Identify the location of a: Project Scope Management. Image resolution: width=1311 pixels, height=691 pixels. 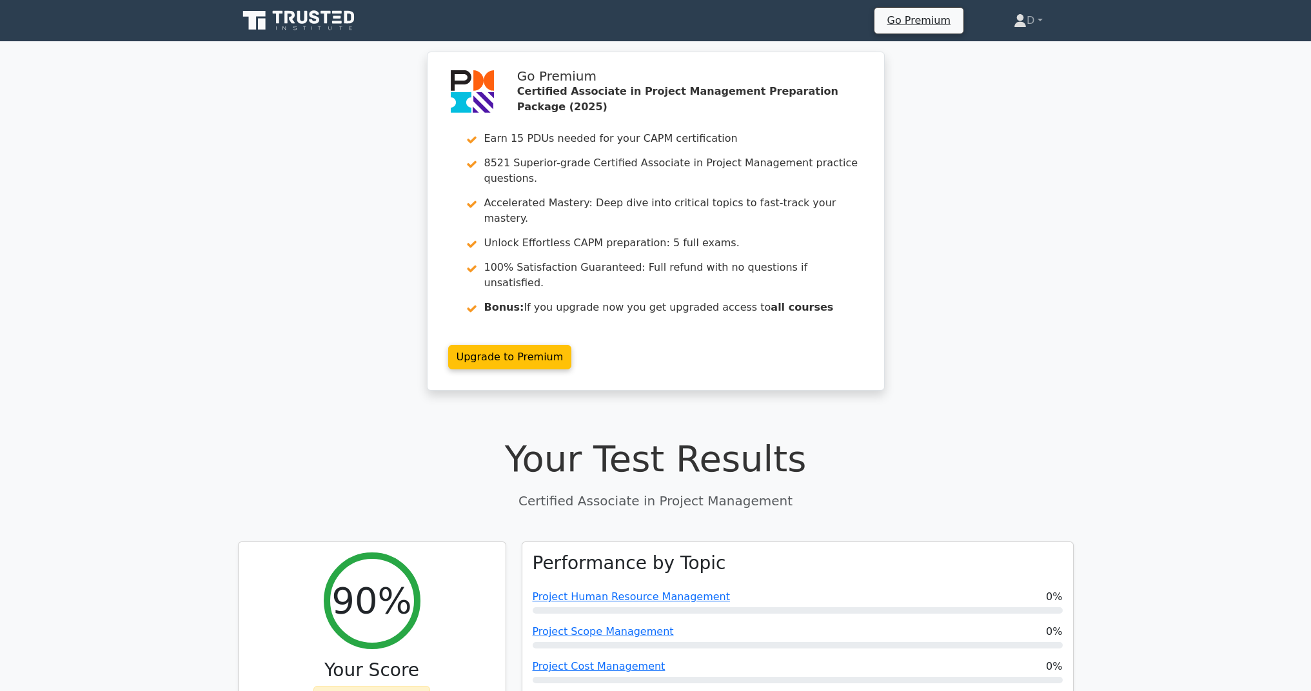
(603, 631).